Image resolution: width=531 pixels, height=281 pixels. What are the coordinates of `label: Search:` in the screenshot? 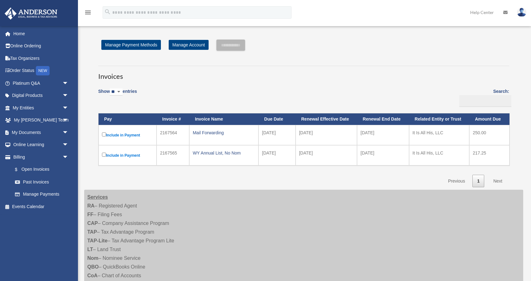 It's located at (483, 97).